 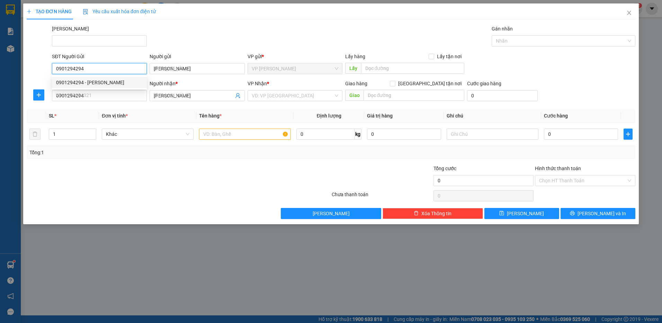 I want to click on span: close, so click(x=629, y=13).